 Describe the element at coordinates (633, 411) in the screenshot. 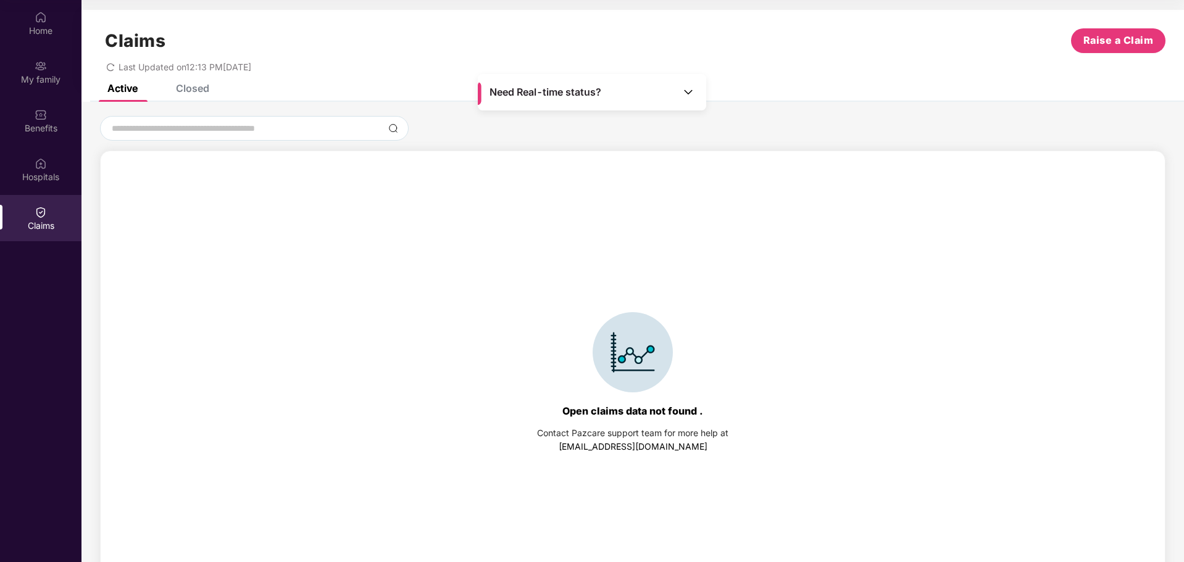

I see `div: Open claims data not found .` at that location.